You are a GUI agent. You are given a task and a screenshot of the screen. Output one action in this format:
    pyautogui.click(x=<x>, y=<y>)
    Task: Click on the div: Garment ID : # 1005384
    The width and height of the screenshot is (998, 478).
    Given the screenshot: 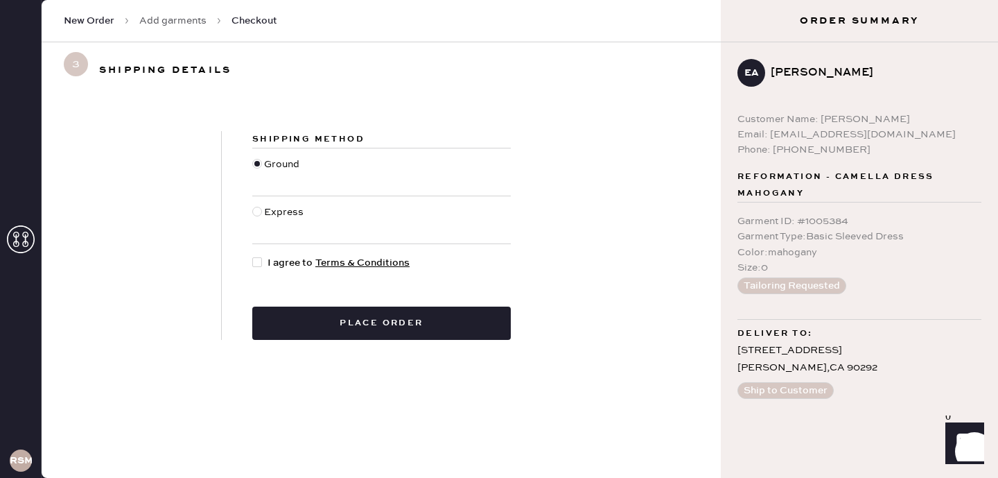 What is the action you would take?
    pyautogui.click(x=860, y=221)
    